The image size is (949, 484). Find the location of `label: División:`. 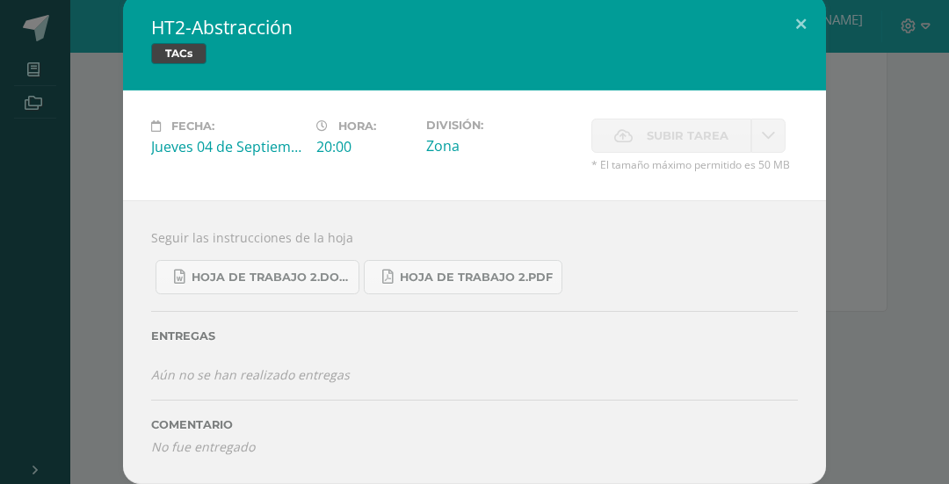

label: División: is located at coordinates (502, 125).